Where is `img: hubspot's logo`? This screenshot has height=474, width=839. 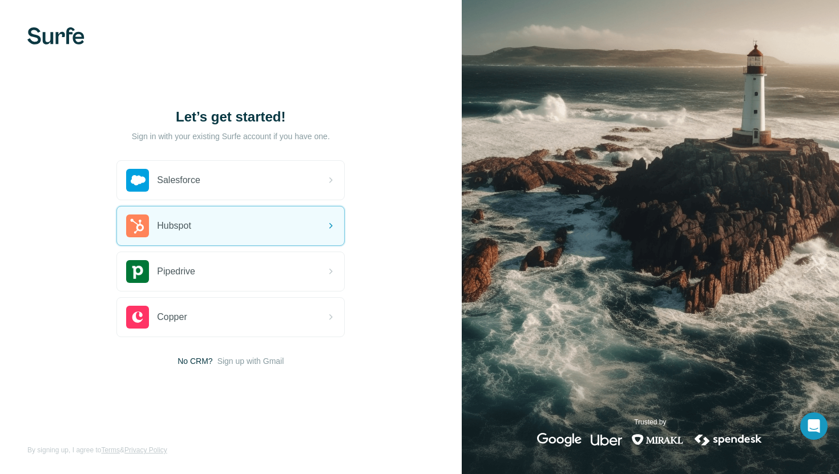 img: hubspot's logo is located at coordinates (137, 226).